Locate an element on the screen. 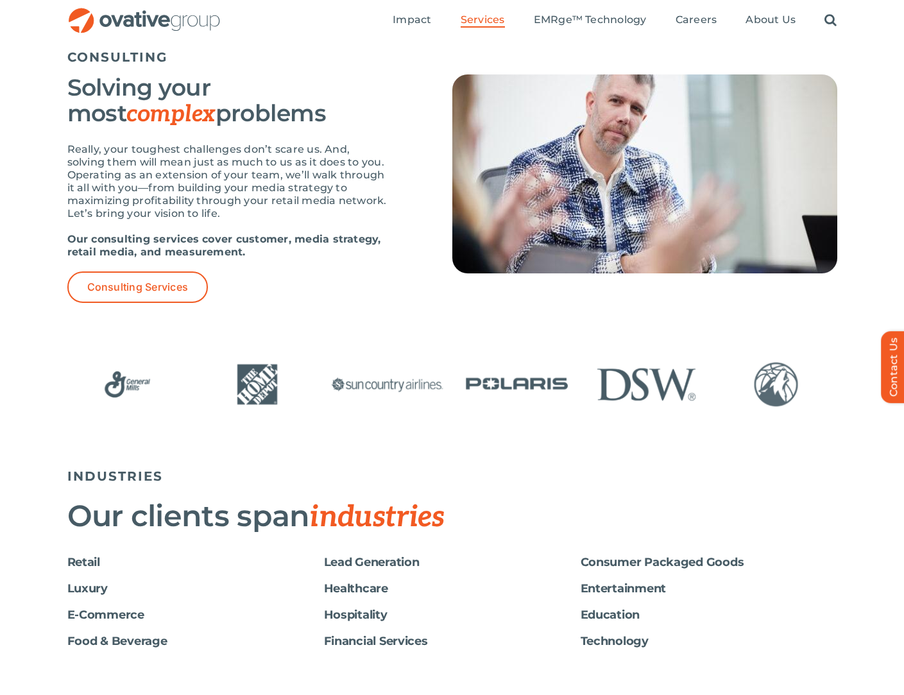 Image resolution: width=904 pixels, height=695 pixels. a: Careers is located at coordinates (696, 21).